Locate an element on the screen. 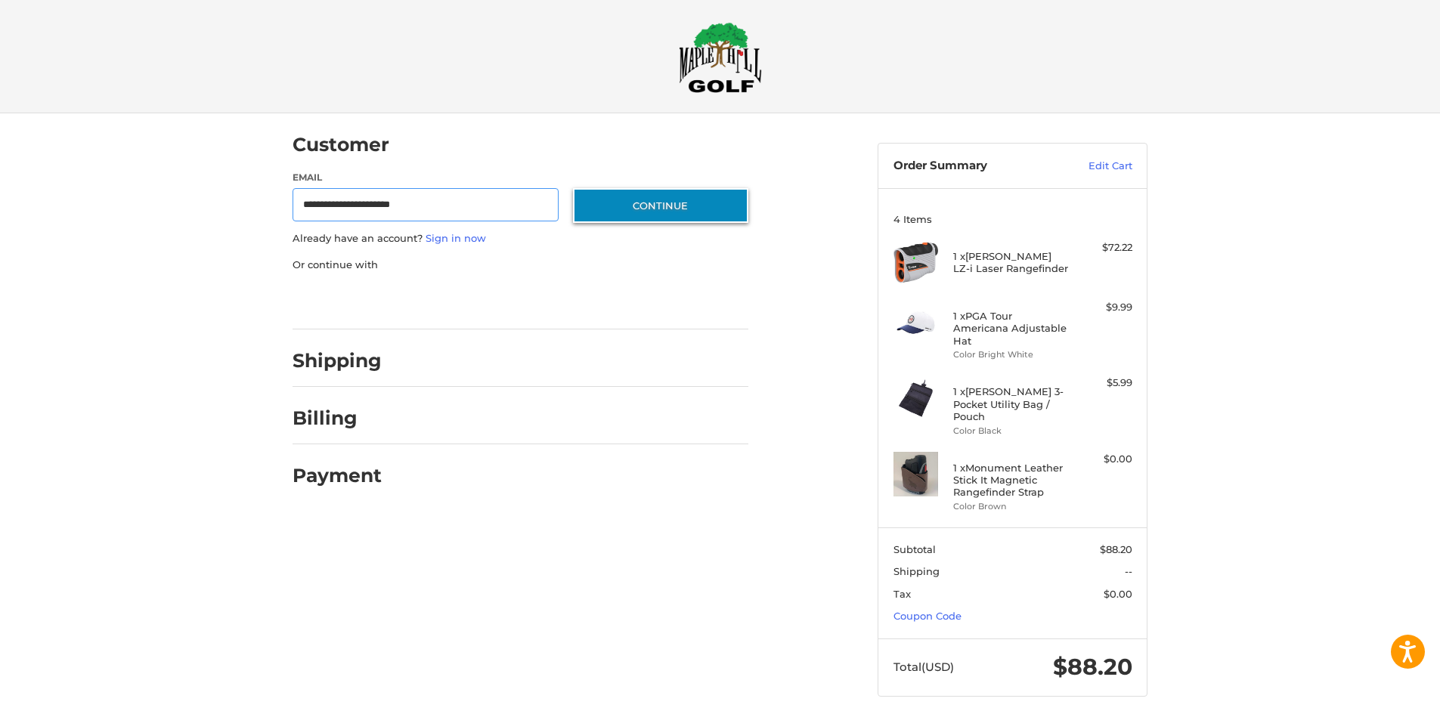 This screenshot has height=714, width=1440. h2: Shipping is located at coordinates (337, 361).